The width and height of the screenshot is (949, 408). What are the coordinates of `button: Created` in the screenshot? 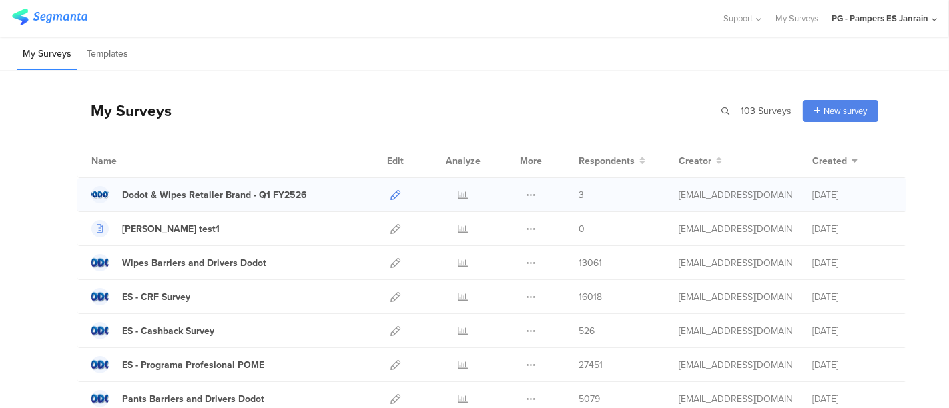 It's located at (835, 161).